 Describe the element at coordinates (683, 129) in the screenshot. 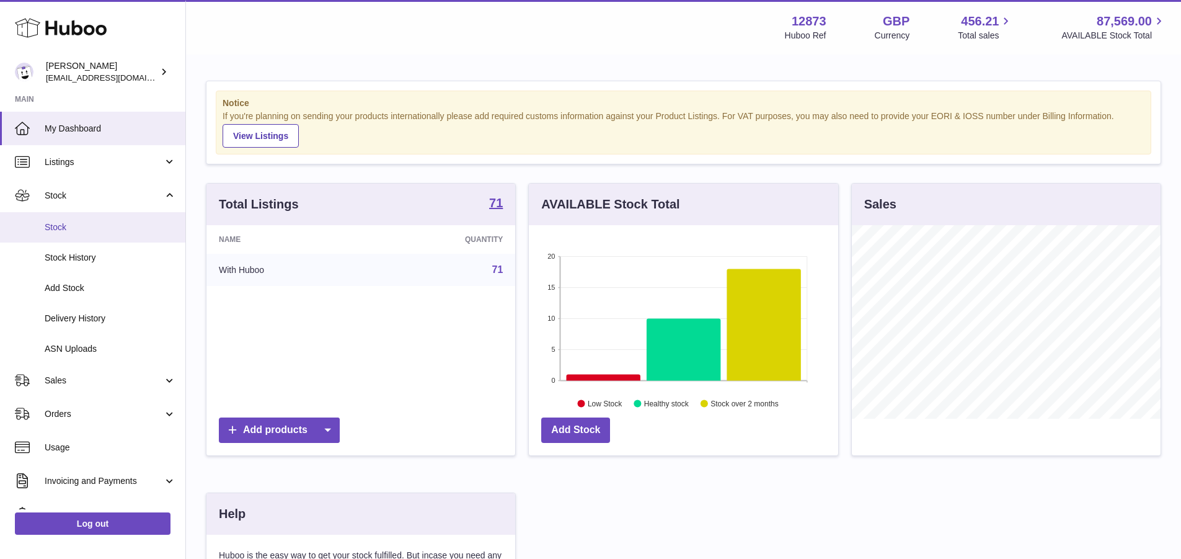

I see `div: If you're planning on sending your products internationally please add required customs informati...` at that location.